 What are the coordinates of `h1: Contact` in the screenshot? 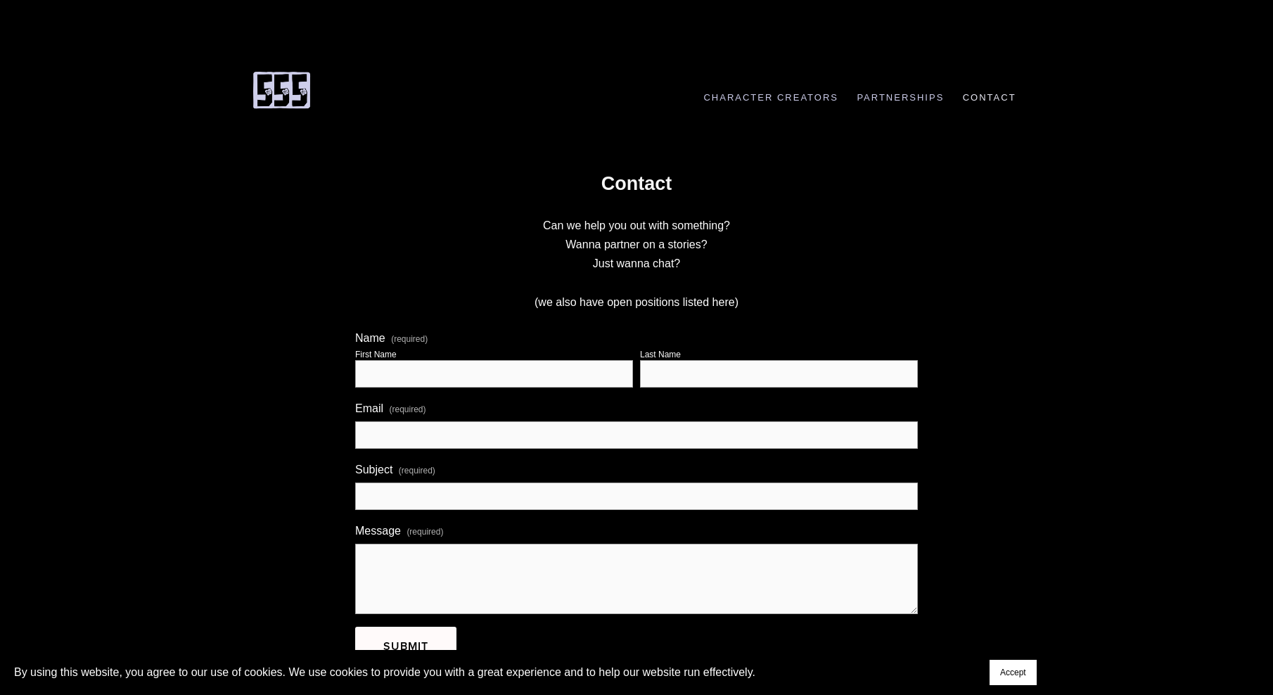 It's located at (637, 184).